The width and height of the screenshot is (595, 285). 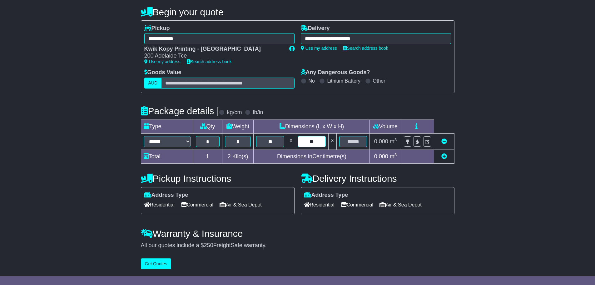 What do you see at coordinates (207, 156) in the screenshot?
I see `td: 1` at bounding box center [207, 156].